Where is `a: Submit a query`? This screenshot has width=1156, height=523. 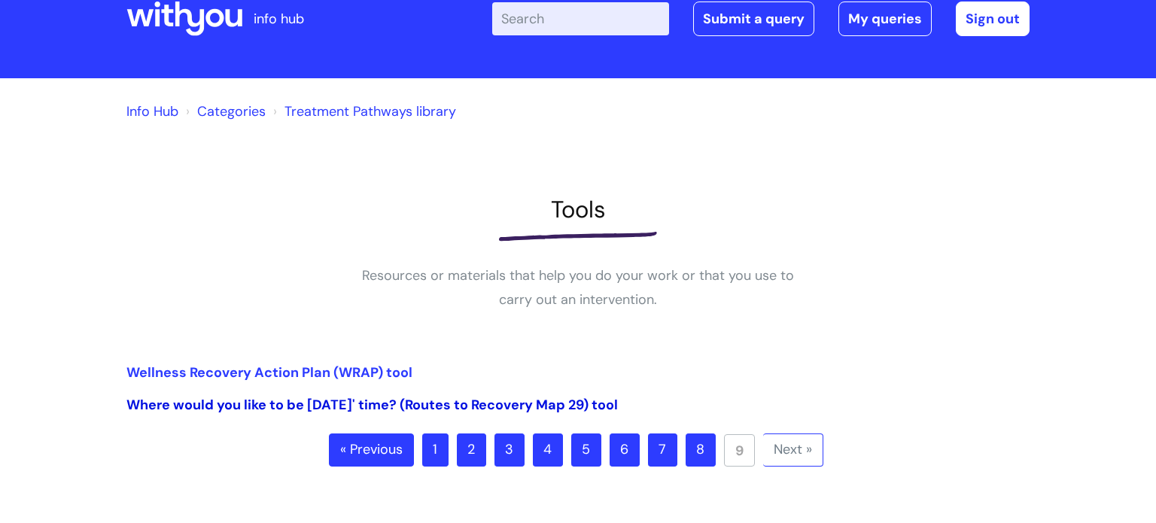 a: Submit a query is located at coordinates (754, 19).